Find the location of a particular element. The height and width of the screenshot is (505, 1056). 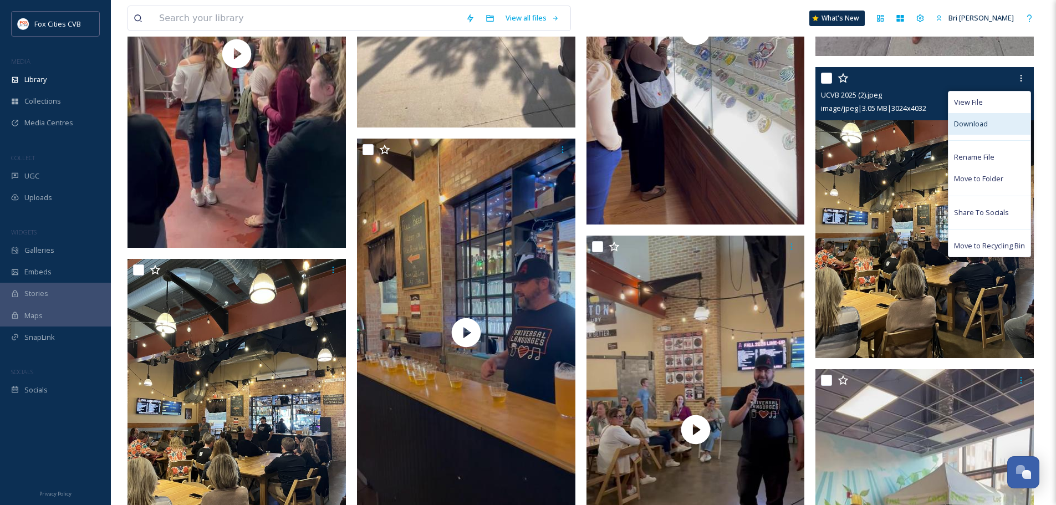

span: Galleries is located at coordinates (39, 250).